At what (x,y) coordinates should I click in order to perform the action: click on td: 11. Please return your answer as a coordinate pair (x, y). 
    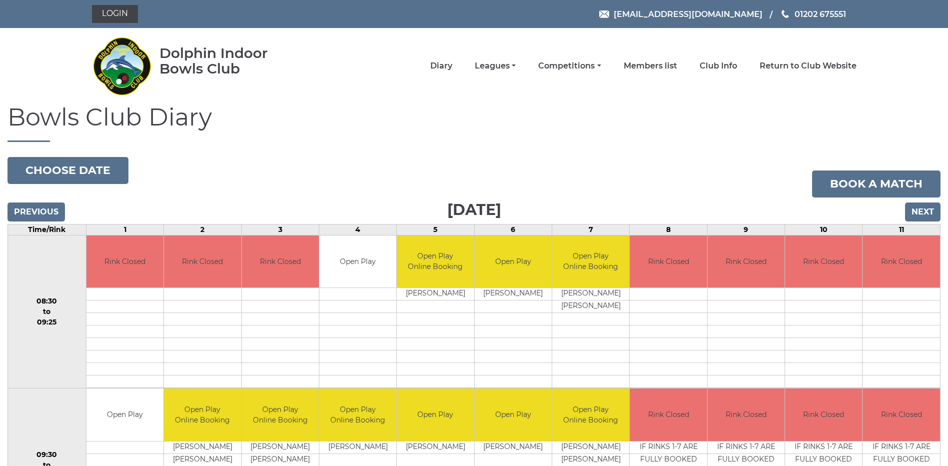
    Looking at the image, I should click on (901, 229).